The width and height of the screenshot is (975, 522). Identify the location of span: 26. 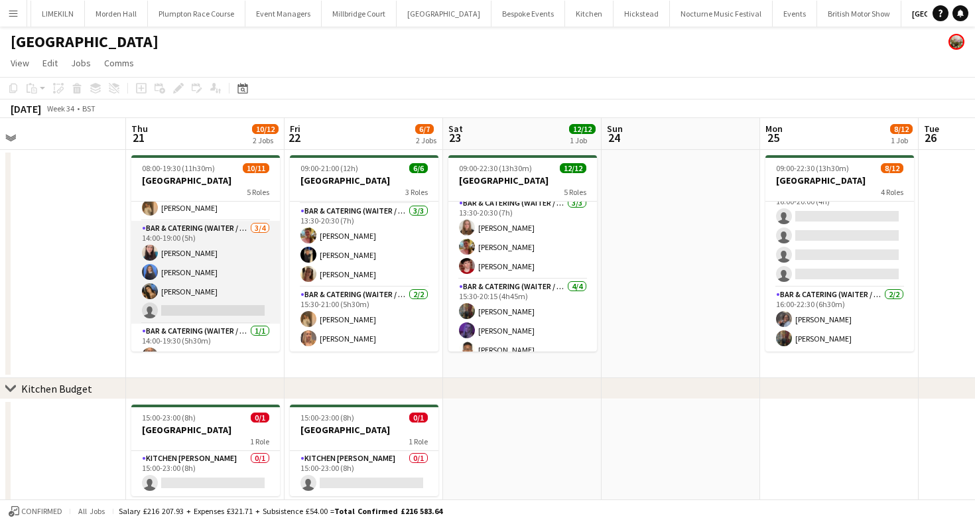
(931, 137).